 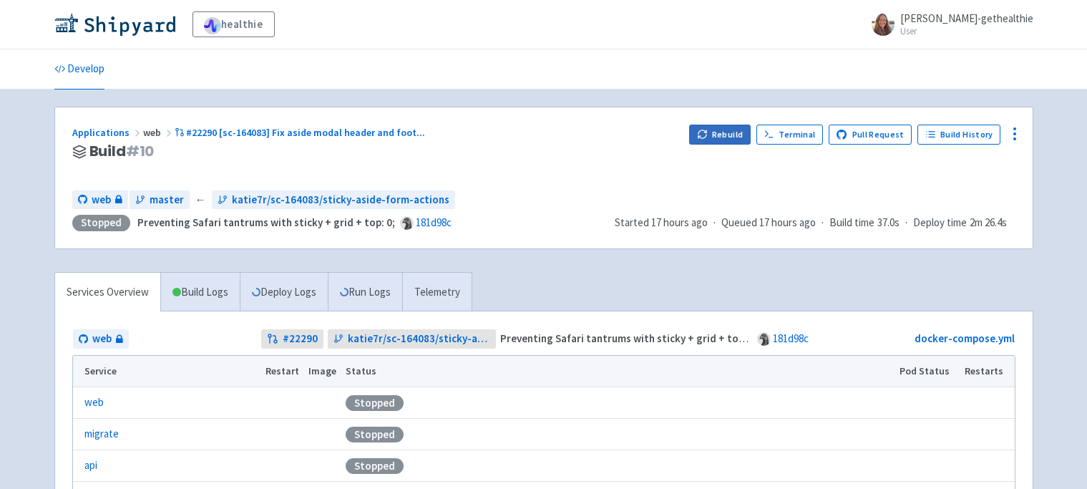 What do you see at coordinates (140, 151) in the screenshot?
I see `span: # 10` at bounding box center [140, 151].